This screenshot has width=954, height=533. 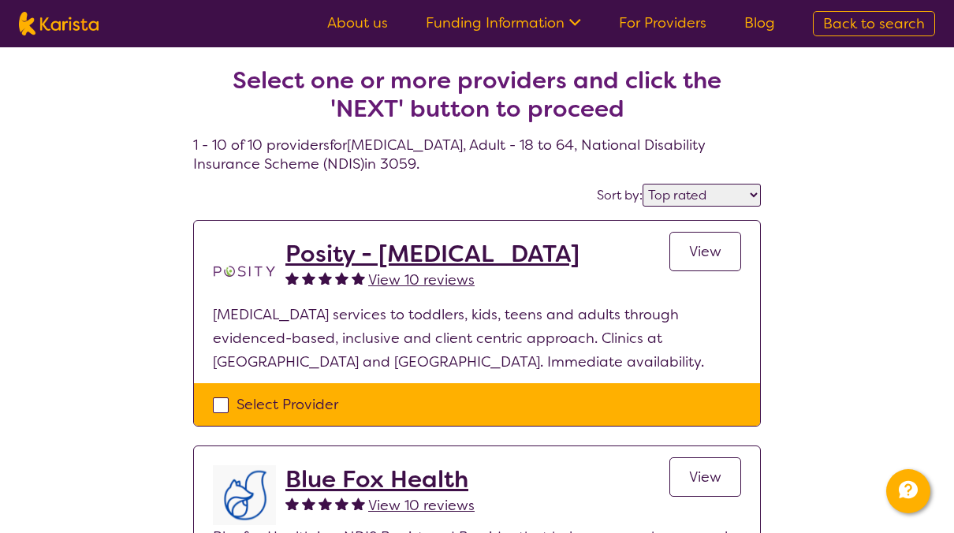 What do you see at coordinates (244, 495) in the screenshot?
I see `img: lyehhyr6avbivpacwqcf.png` at bounding box center [244, 495].